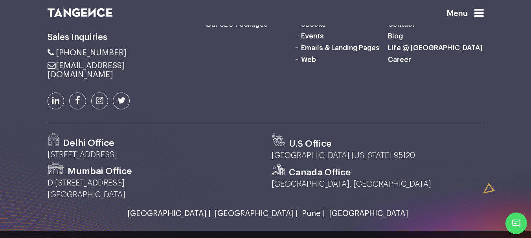 This screenshot has width=531, height=238. I want to click on span: Chat Widget, so click(516, 224).